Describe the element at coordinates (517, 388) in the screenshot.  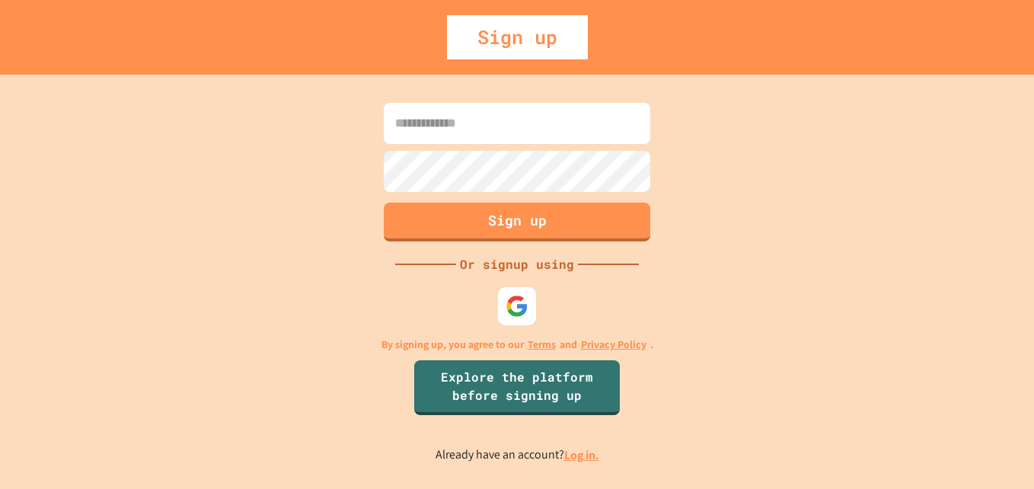
I see `a: Explore the platform before signing up` at that location.